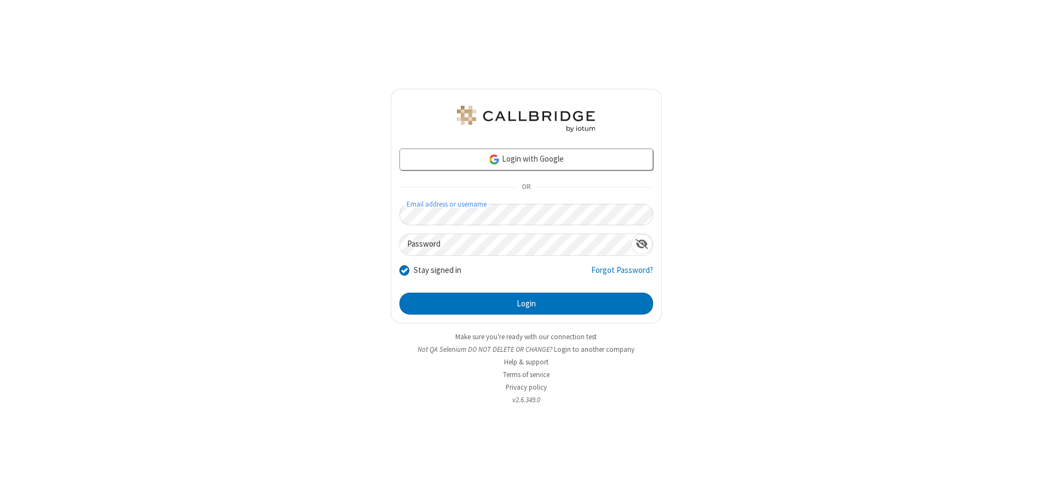 The height and width of the screenshot is (502, 1052). I want to click on button: Login, so click(526, 304).